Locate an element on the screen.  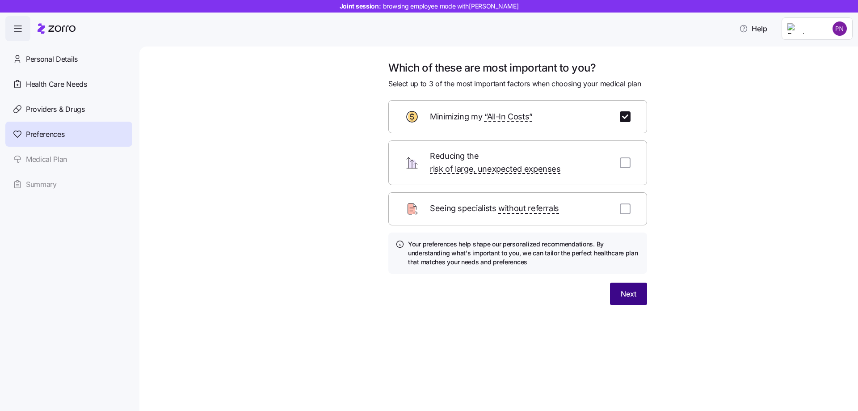
span: Health Care Needs is located at coordinates (56, 84).